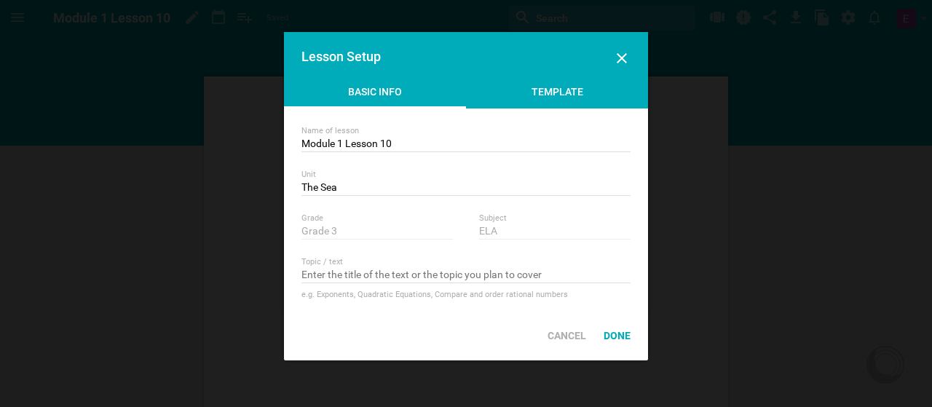 This screenshot has width=932, height=407. Describe the element at coordinates (555, 232) in the screenshot. I see `input: e.g. Science` at that location.